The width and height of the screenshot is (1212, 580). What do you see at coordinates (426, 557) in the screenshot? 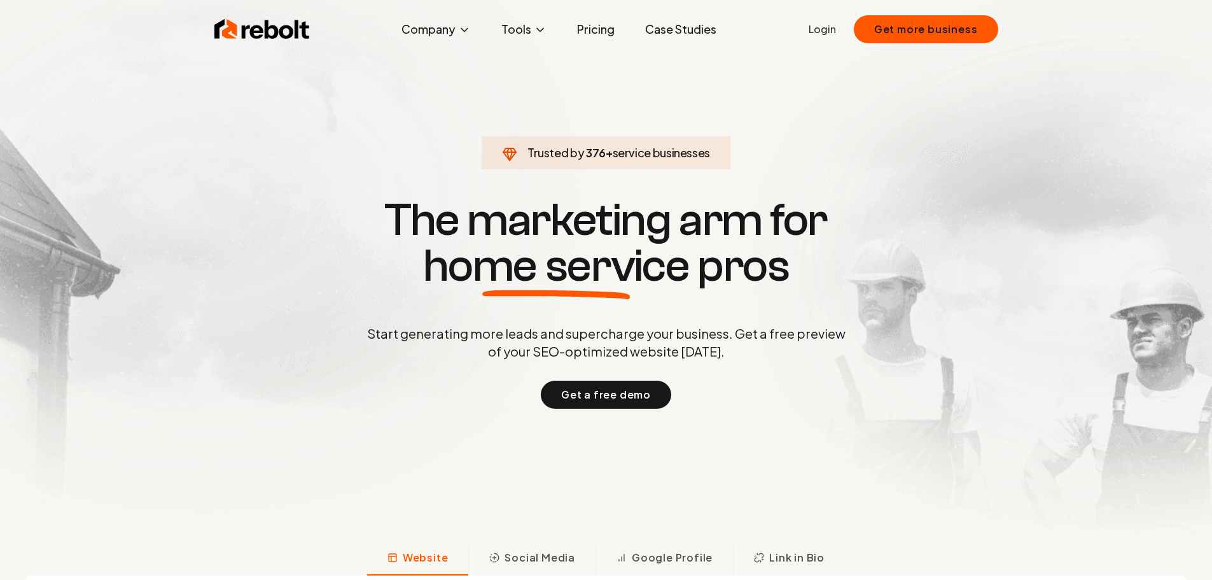
I see `span: Website` at bounding box center [426, 557].